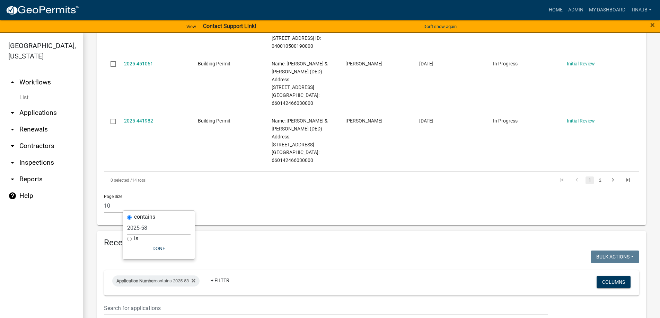  I want to click on a: go to previous page, so click(577, 181).